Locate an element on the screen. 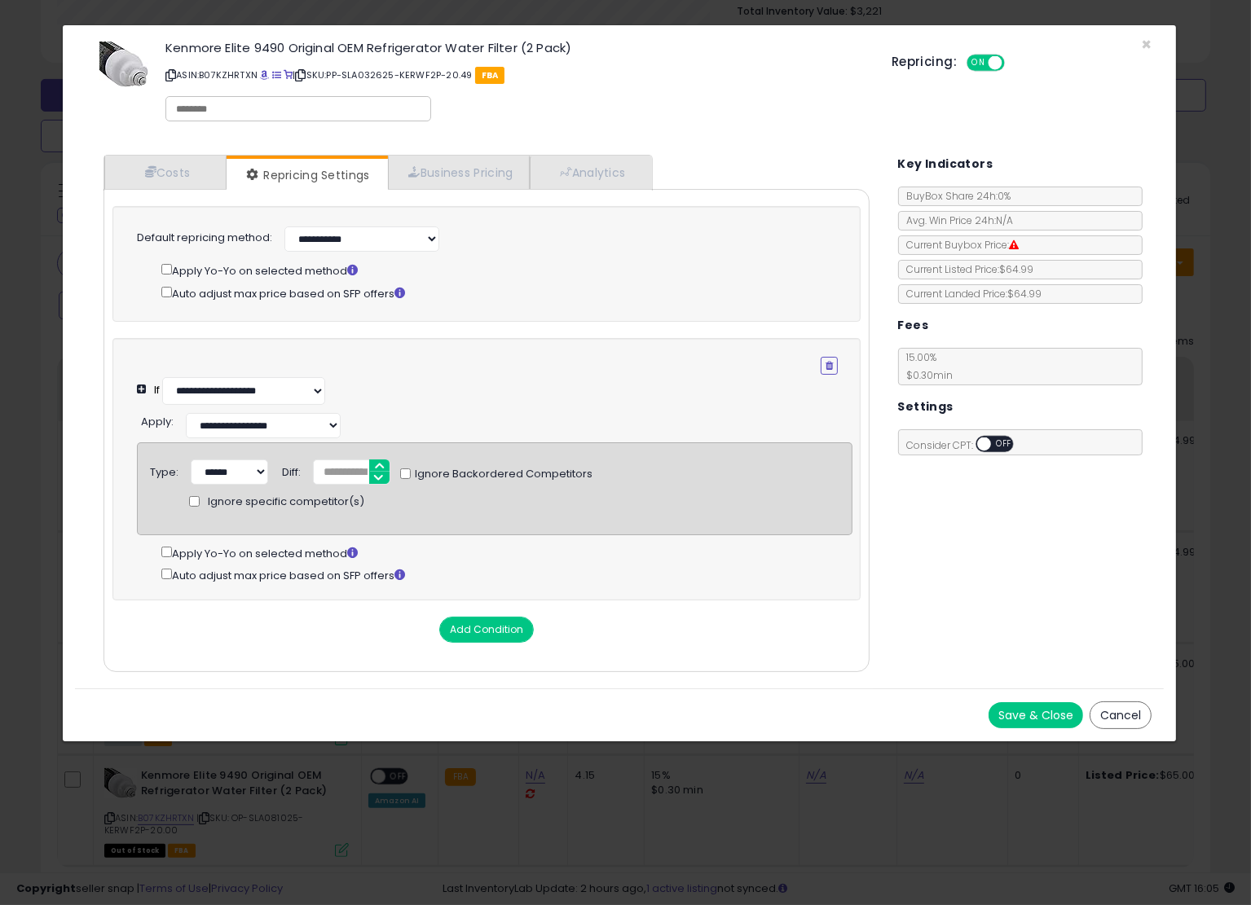  button: Add Condition is located at coordinates (486, 630).